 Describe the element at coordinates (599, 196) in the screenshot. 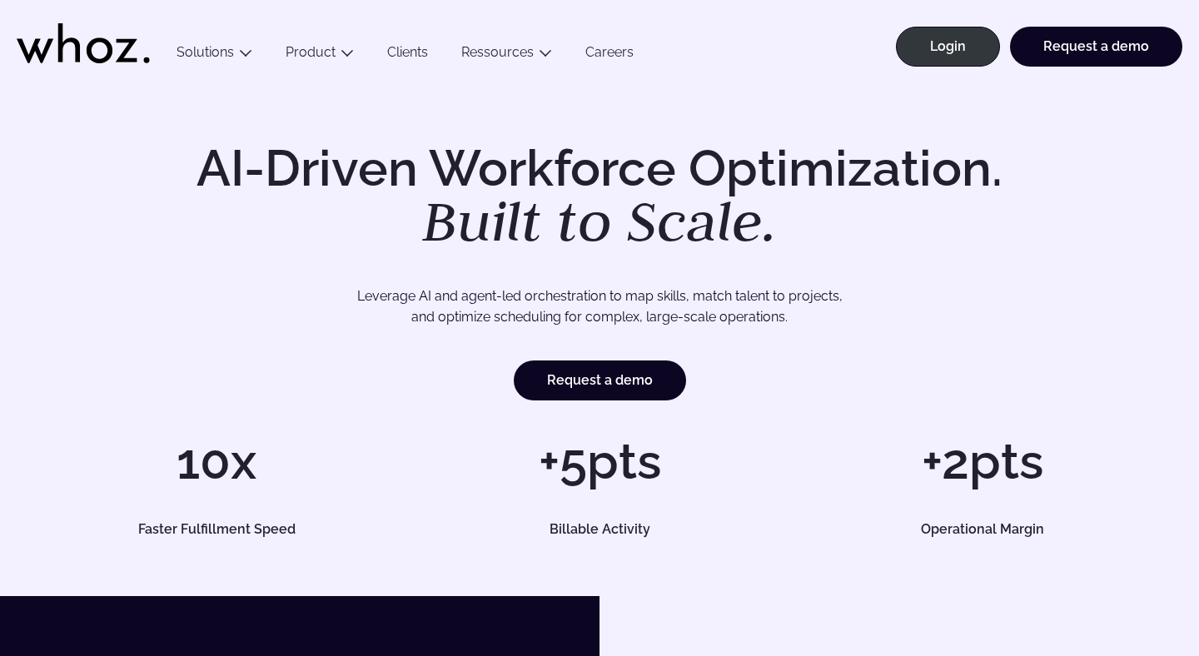

I see `h1: AI-Driven Workforce Optimization.` at that location.